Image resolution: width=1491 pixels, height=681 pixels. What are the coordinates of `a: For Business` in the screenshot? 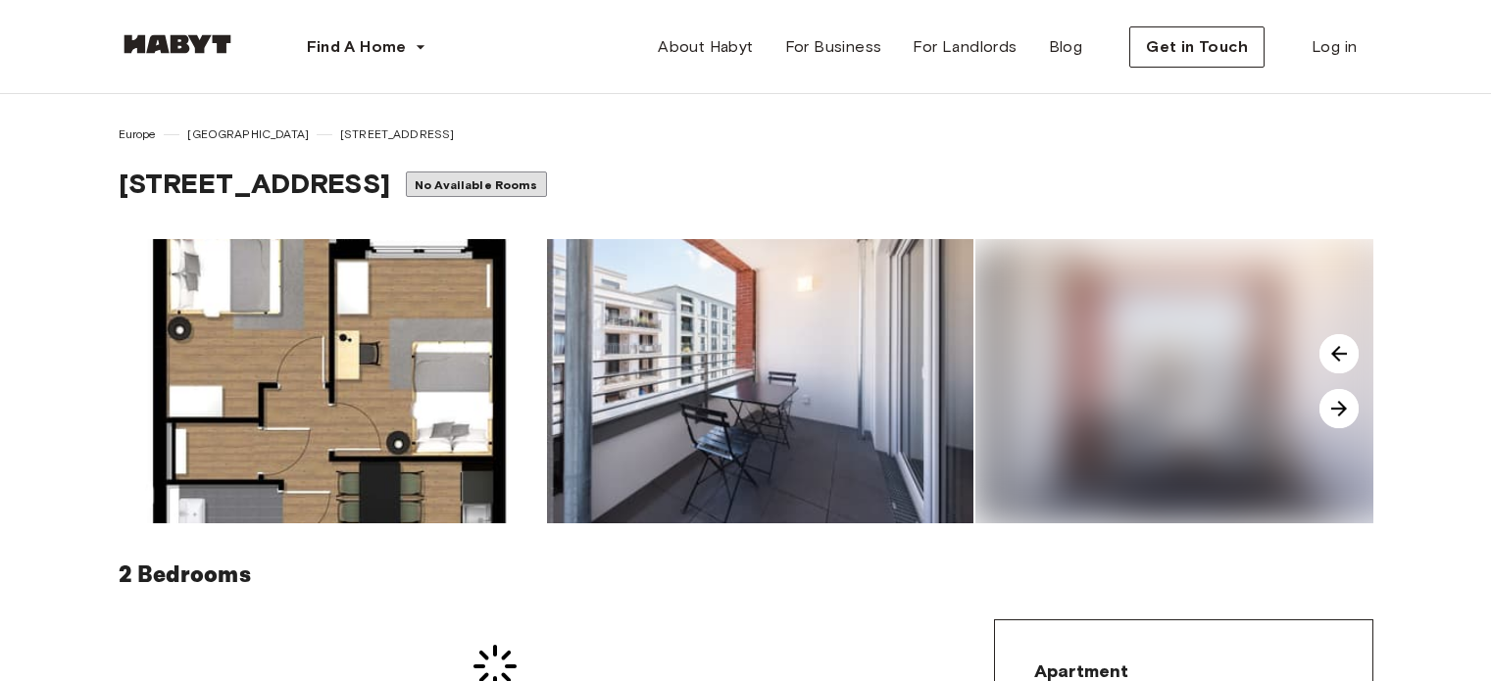 It's located at (833, 47).